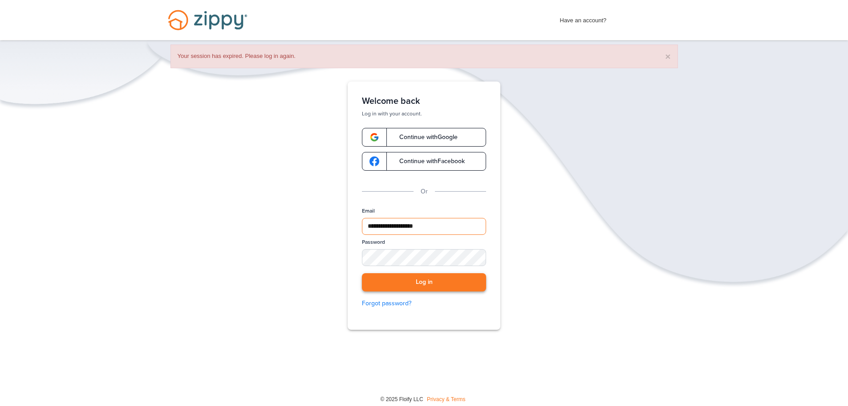 The width and height of the screenshot is (848, 406). Describe the element at coordinates (424, 137) in the screenshot. I see `span: Continue with Google` at that location.